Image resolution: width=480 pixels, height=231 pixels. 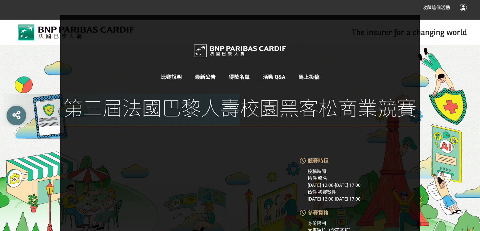 What do you see at coordinates (436, 8) in the screenshot?
I see `span: 收藏這個活動` at bounding box center [436, 8].